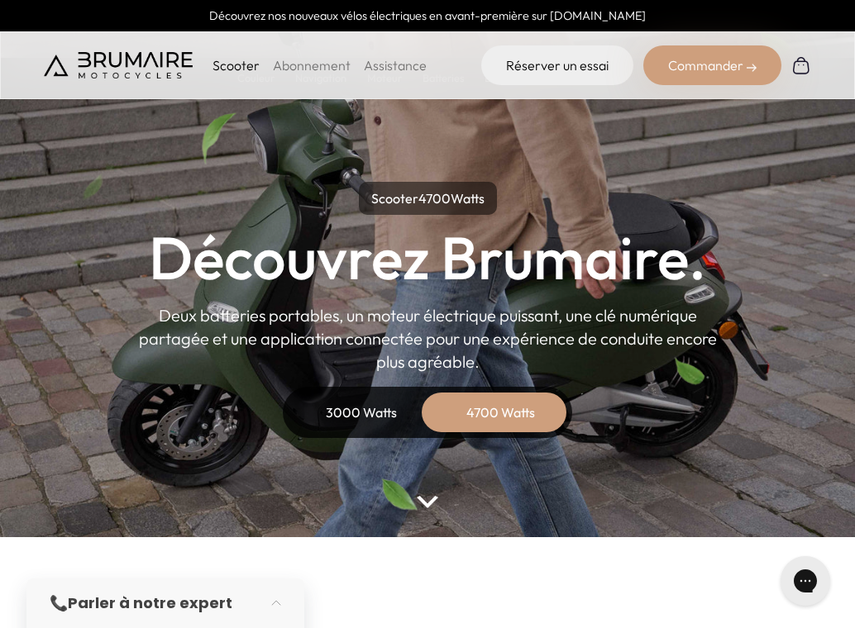 This screenshot has height=628, width=855. What do you see at coordinates (557, 65) in the screenshot?
I see `a: Réserver un essai` at bounding box center [557, 65].